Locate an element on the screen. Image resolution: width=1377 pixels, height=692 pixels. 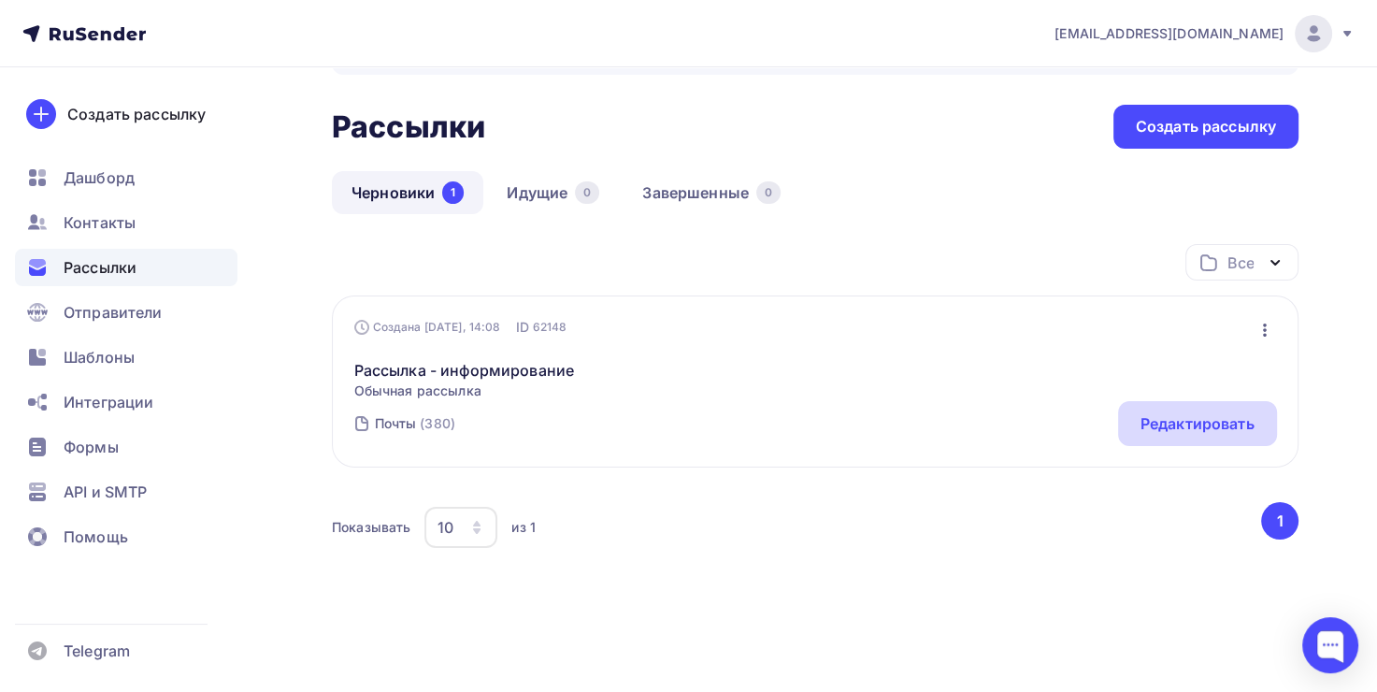
button: Все is located at coordinates (1241, 262).